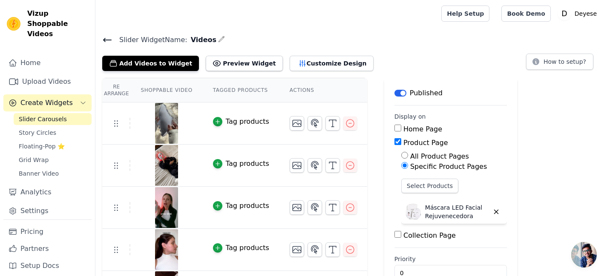 Image resolution: width=607 pixels, height=276 pixels. I want to click on a: Floating-Pop ⭐, so click(52, 146).